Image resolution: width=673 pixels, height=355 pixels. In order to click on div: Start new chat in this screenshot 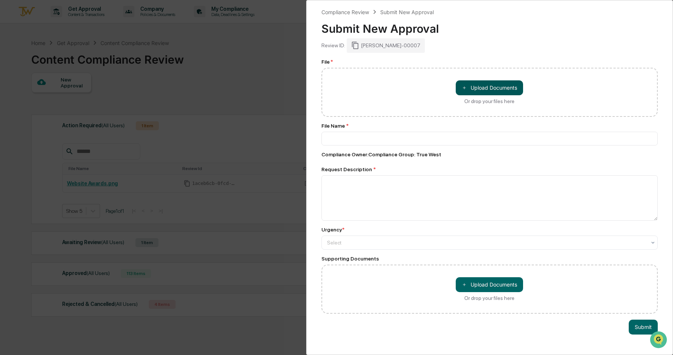, I will do `click(74, 61)`.